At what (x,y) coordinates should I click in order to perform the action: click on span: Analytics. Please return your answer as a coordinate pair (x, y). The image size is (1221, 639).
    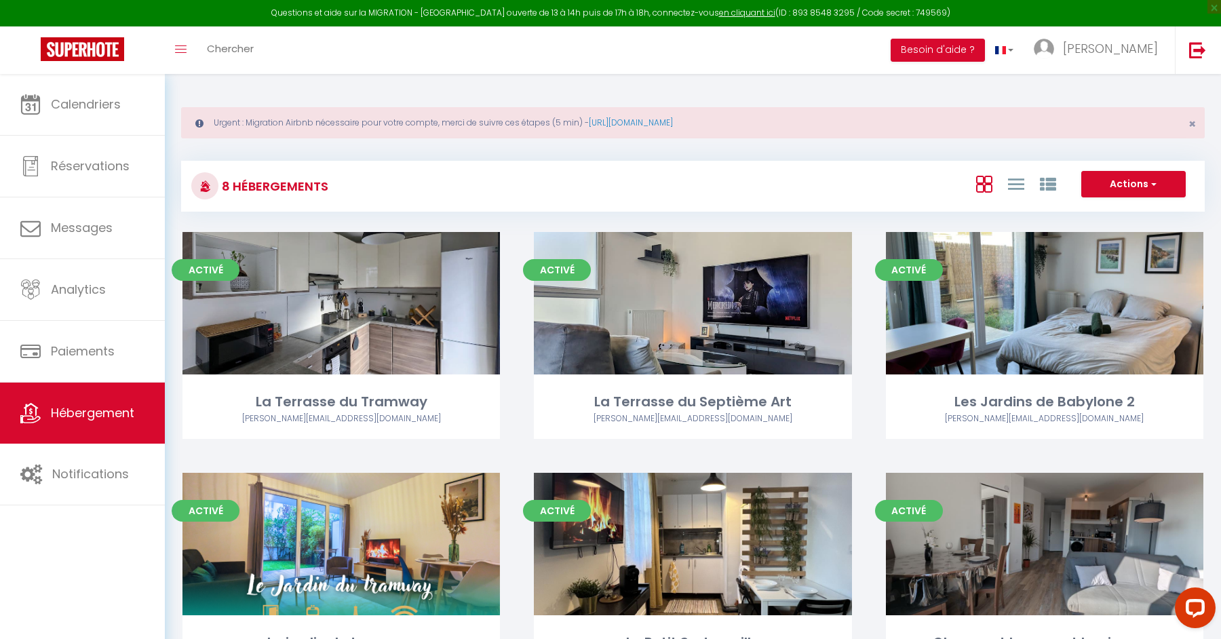
    Looking at the image, I should click on (78, 289).